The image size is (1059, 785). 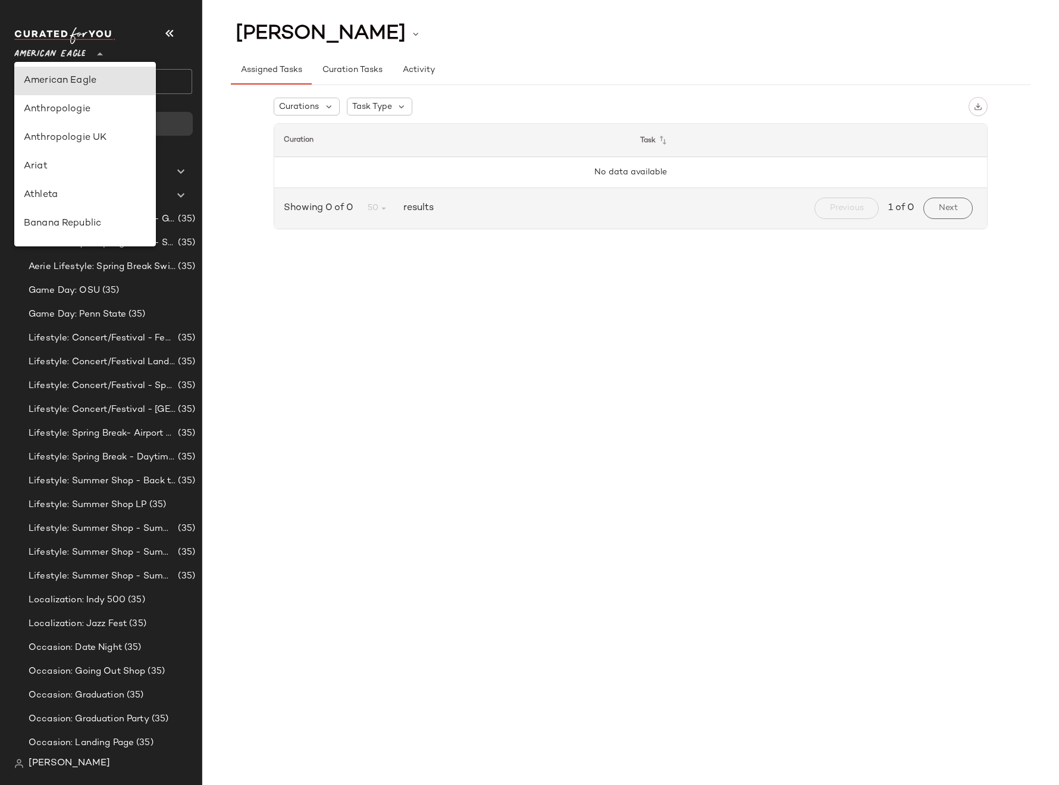 What do you see at coordinates (89, 719) in the screenshot?
I see `span: Occasion: Graduation Party` at bounding box center [89, 719].